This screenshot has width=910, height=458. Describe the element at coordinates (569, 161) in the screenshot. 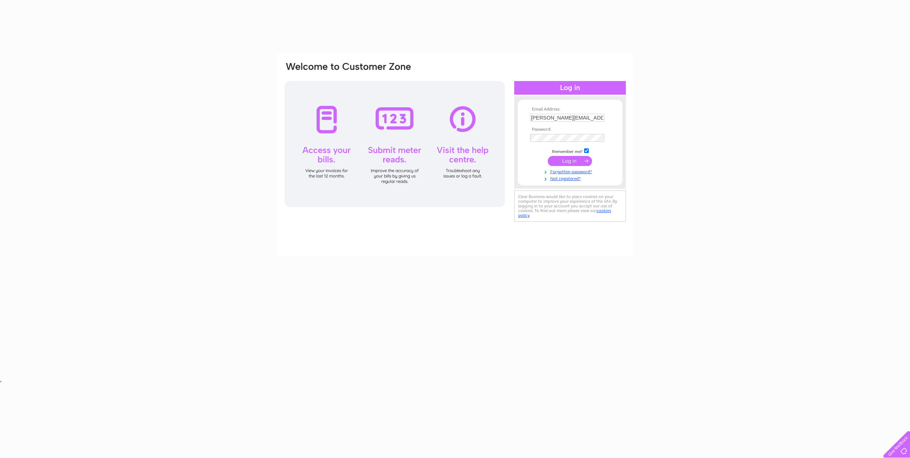

I see `input: Submit` at that location.